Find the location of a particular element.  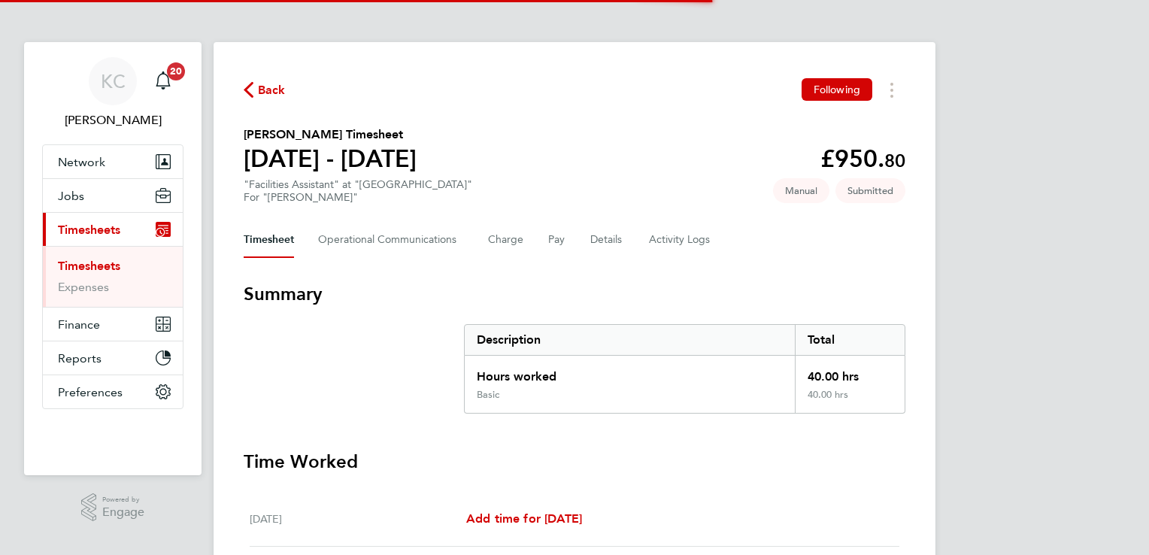

span: Powered by is located at coordinates (123, 499).